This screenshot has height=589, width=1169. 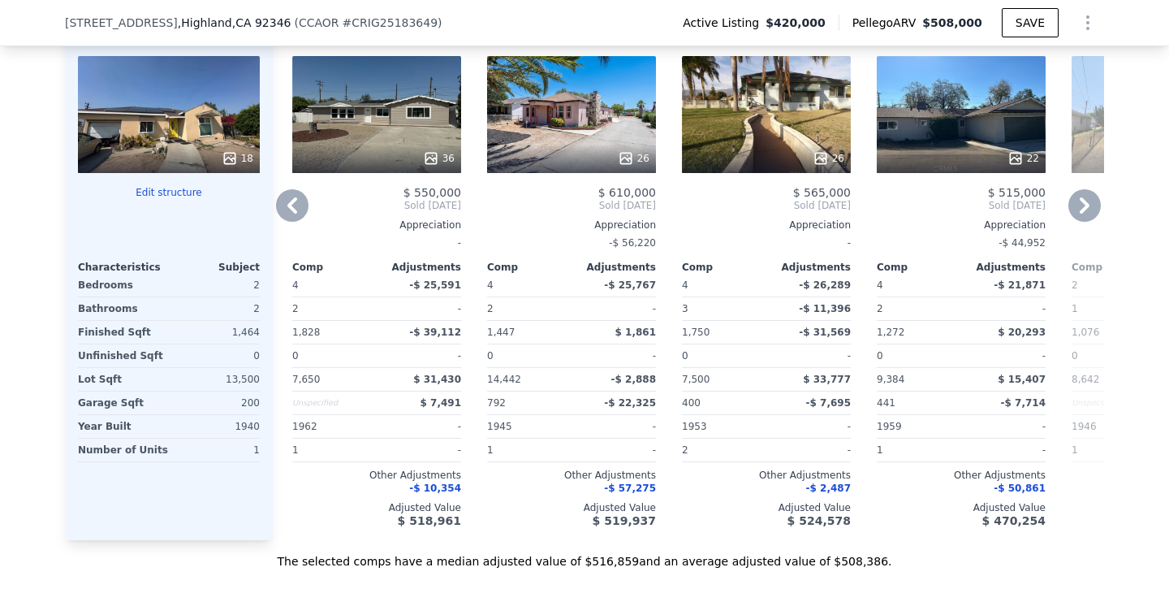 What do you see at coordinates (319, 23) in the screenshot?
I see `span: CCAOR` at bounding box center [319, 23].